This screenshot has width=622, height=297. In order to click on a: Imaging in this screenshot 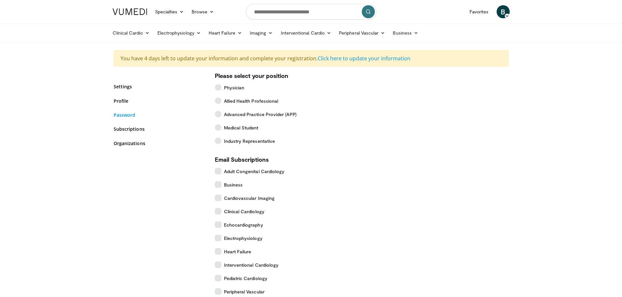, I will do `click(261, 33)`.